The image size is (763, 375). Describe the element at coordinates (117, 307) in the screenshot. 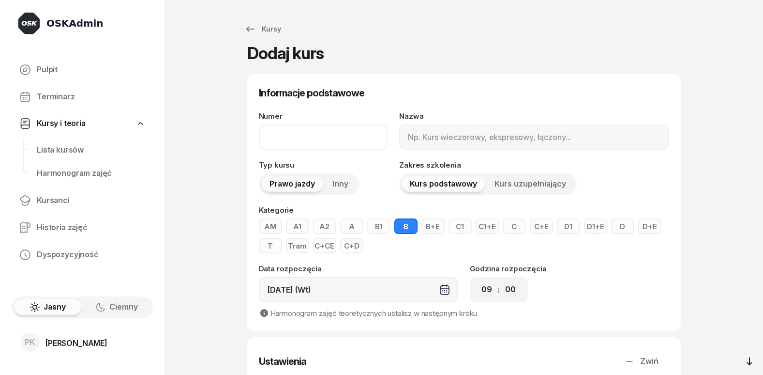

I see `button: Ciemny` at that location.